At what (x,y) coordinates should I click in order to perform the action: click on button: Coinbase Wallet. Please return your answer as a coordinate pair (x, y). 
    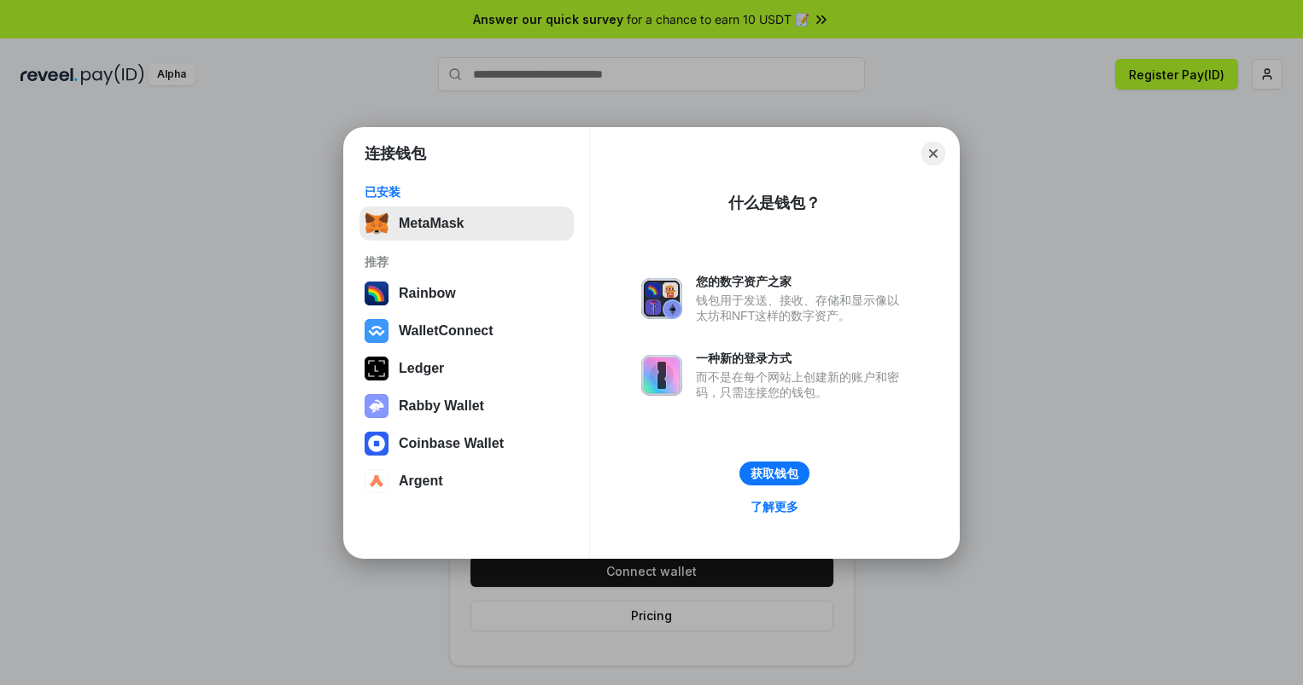
    Looking at the image, I should click on (466, 444).